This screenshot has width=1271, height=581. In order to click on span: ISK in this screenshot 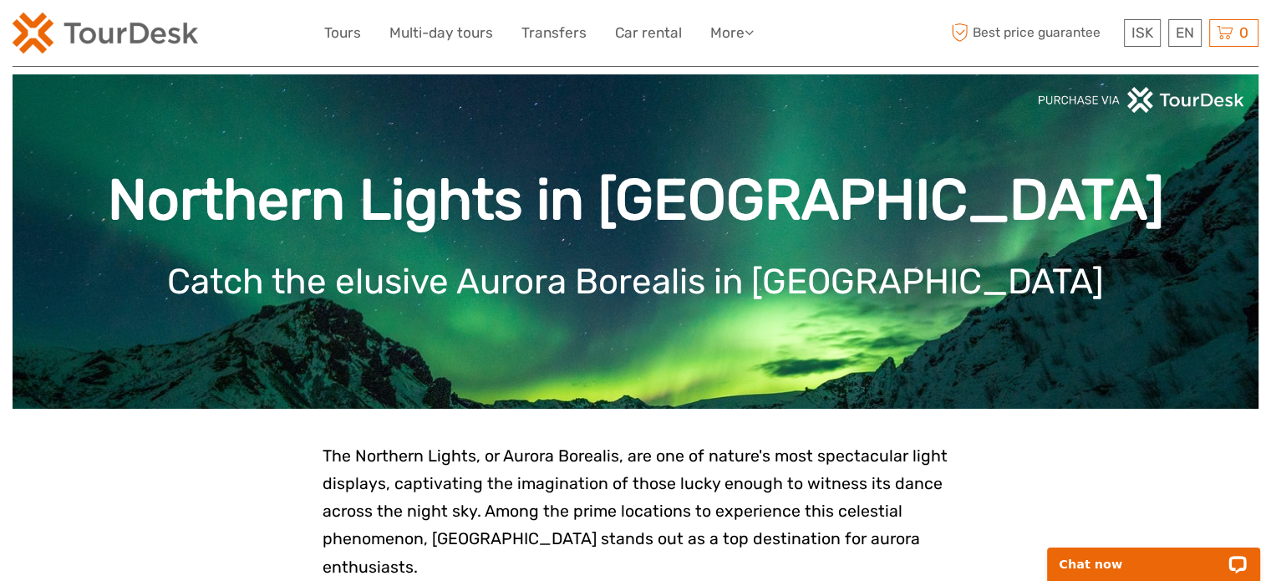, I will do `click(1143, 33)`.